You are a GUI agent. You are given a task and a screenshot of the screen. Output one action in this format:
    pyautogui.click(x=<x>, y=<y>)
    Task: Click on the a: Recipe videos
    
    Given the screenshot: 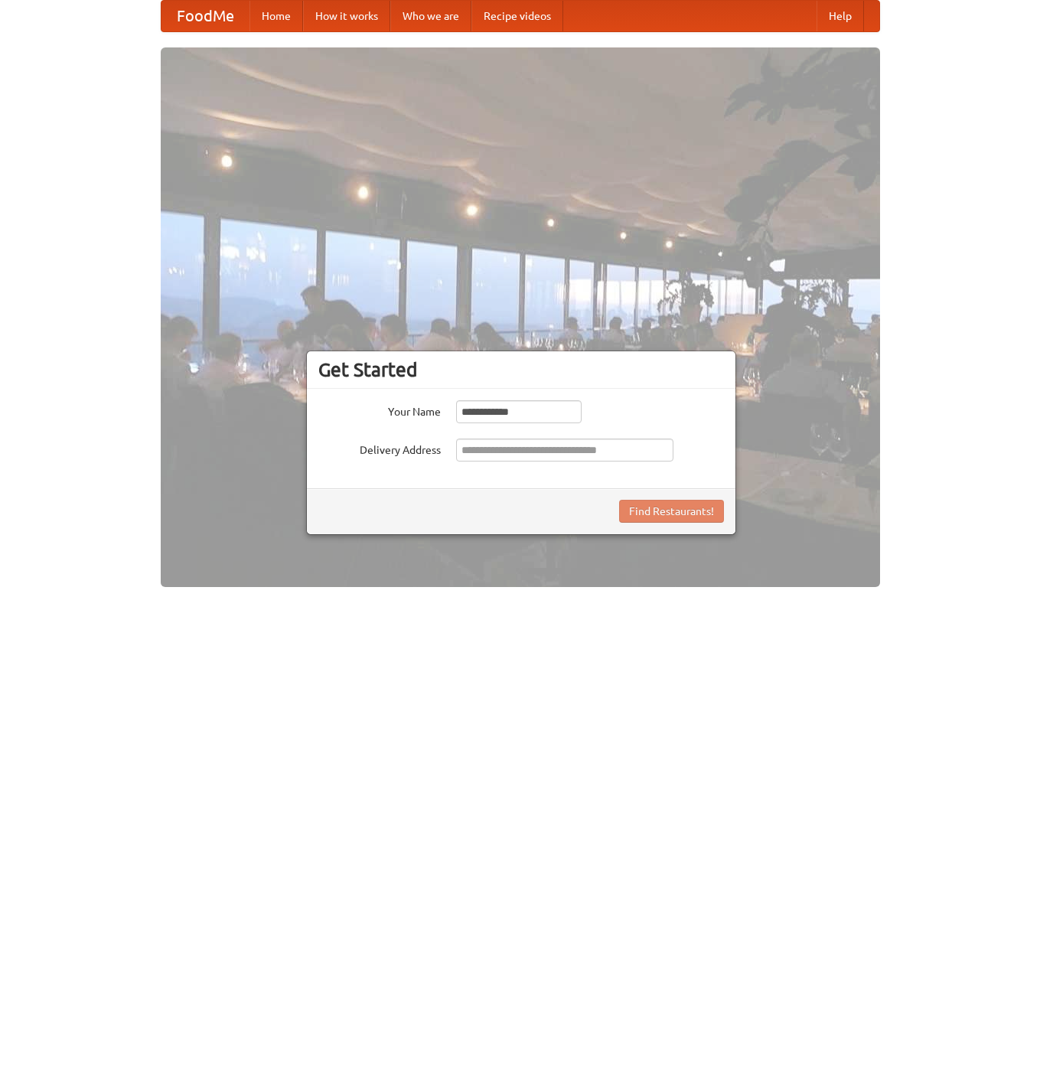 What is the action you would take?
    pyautogui.click(x=517, y=16)
    